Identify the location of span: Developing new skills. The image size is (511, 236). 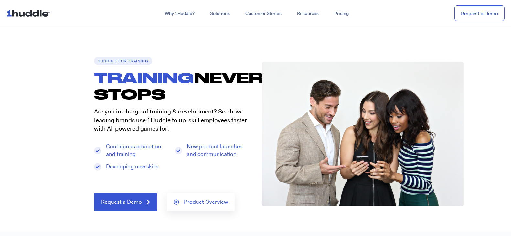
(131, 167).